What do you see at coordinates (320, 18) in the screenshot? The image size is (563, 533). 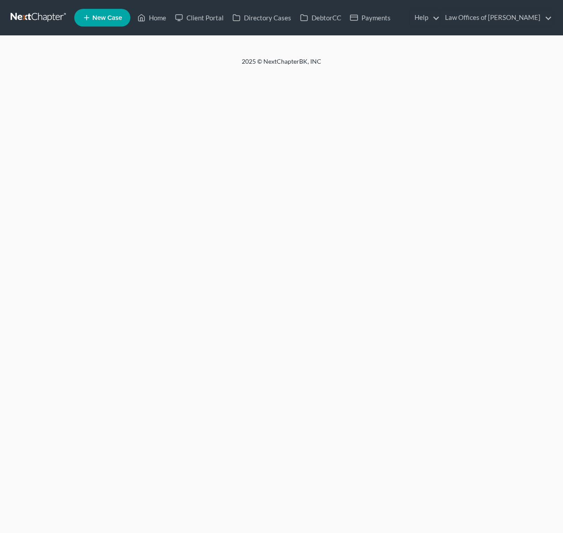 I see `a: DebtorCC` at bounding box center [320, 18].